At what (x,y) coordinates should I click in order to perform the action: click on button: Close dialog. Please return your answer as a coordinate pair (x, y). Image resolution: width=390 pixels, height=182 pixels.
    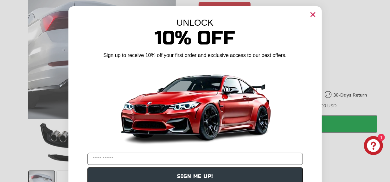
    Looking at the image, I should click on (313, 15).